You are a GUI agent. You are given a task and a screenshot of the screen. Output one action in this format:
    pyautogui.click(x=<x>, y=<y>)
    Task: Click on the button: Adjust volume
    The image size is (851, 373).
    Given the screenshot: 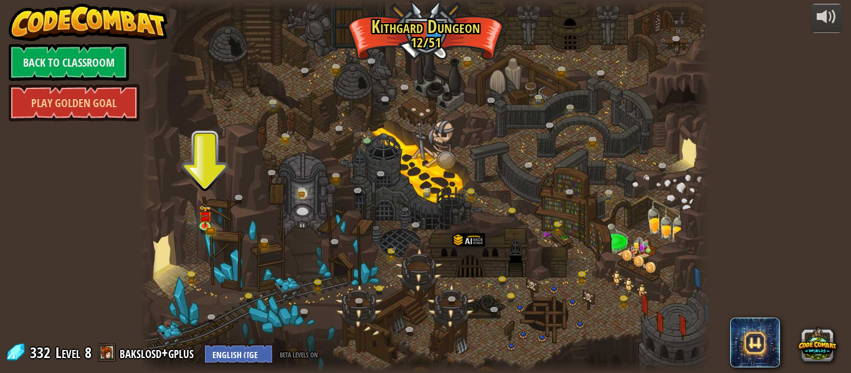 What is the action you would take?
    pyautogui.click(x=827, y=18)
    